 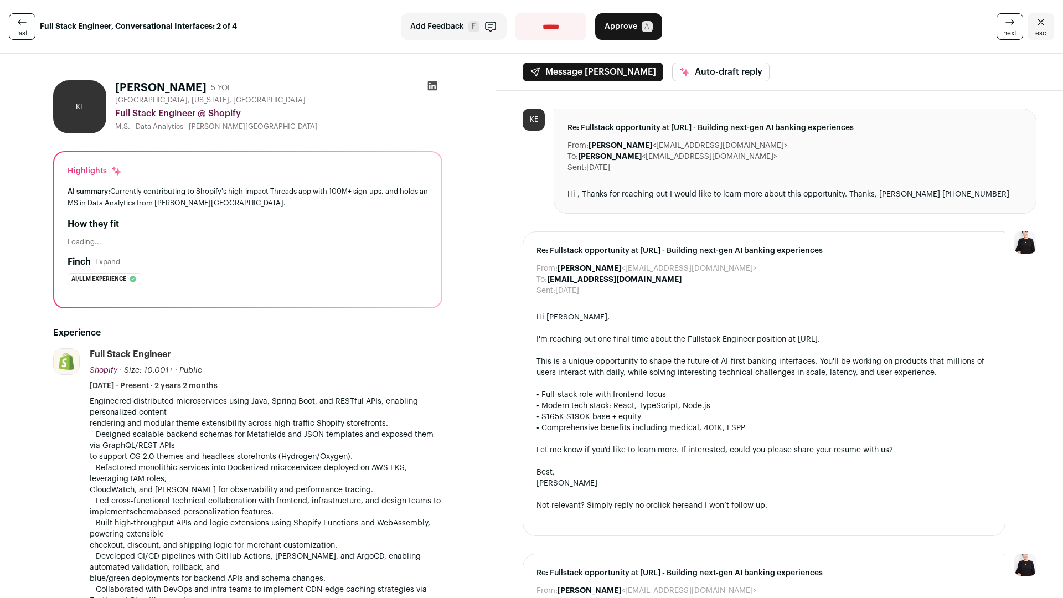 I want to click on span: last, so click(x=22, y=33).